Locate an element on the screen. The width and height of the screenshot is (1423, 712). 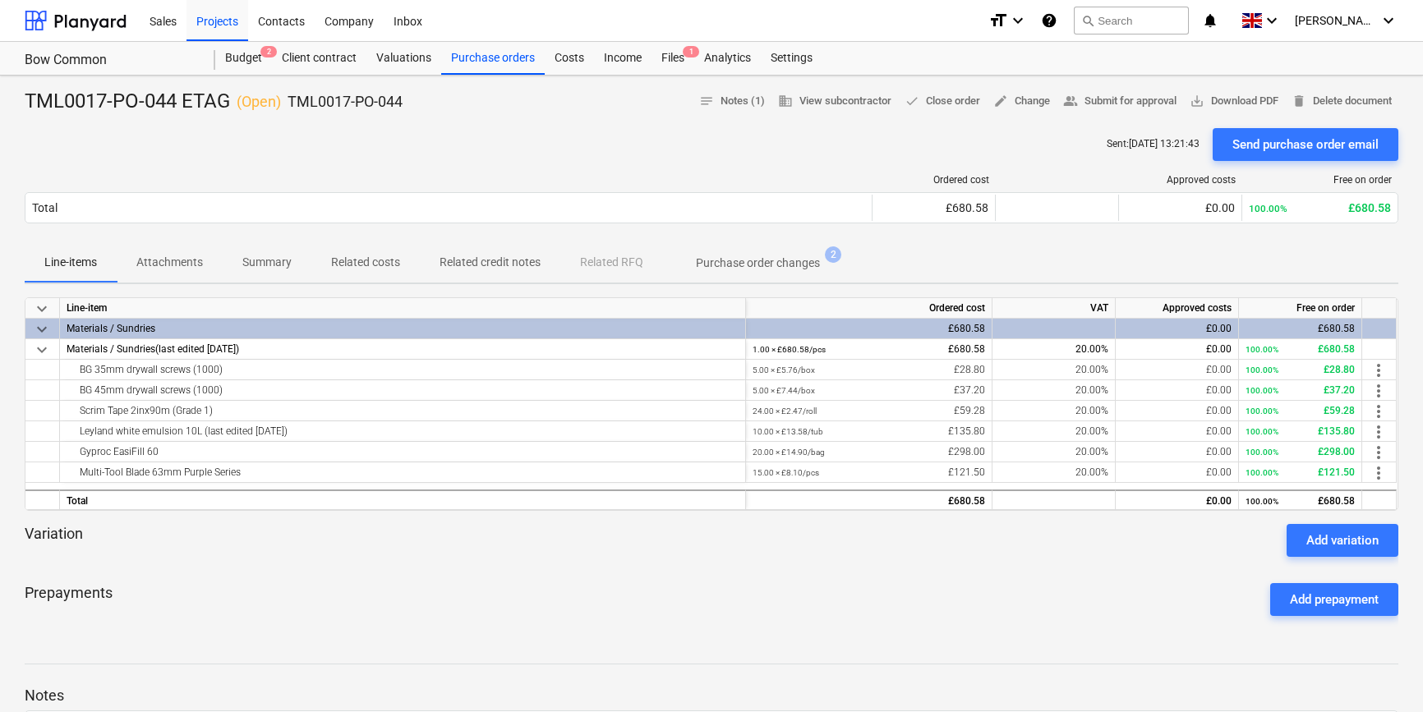
div: Purchase orders is located at coordinates (493, 58).